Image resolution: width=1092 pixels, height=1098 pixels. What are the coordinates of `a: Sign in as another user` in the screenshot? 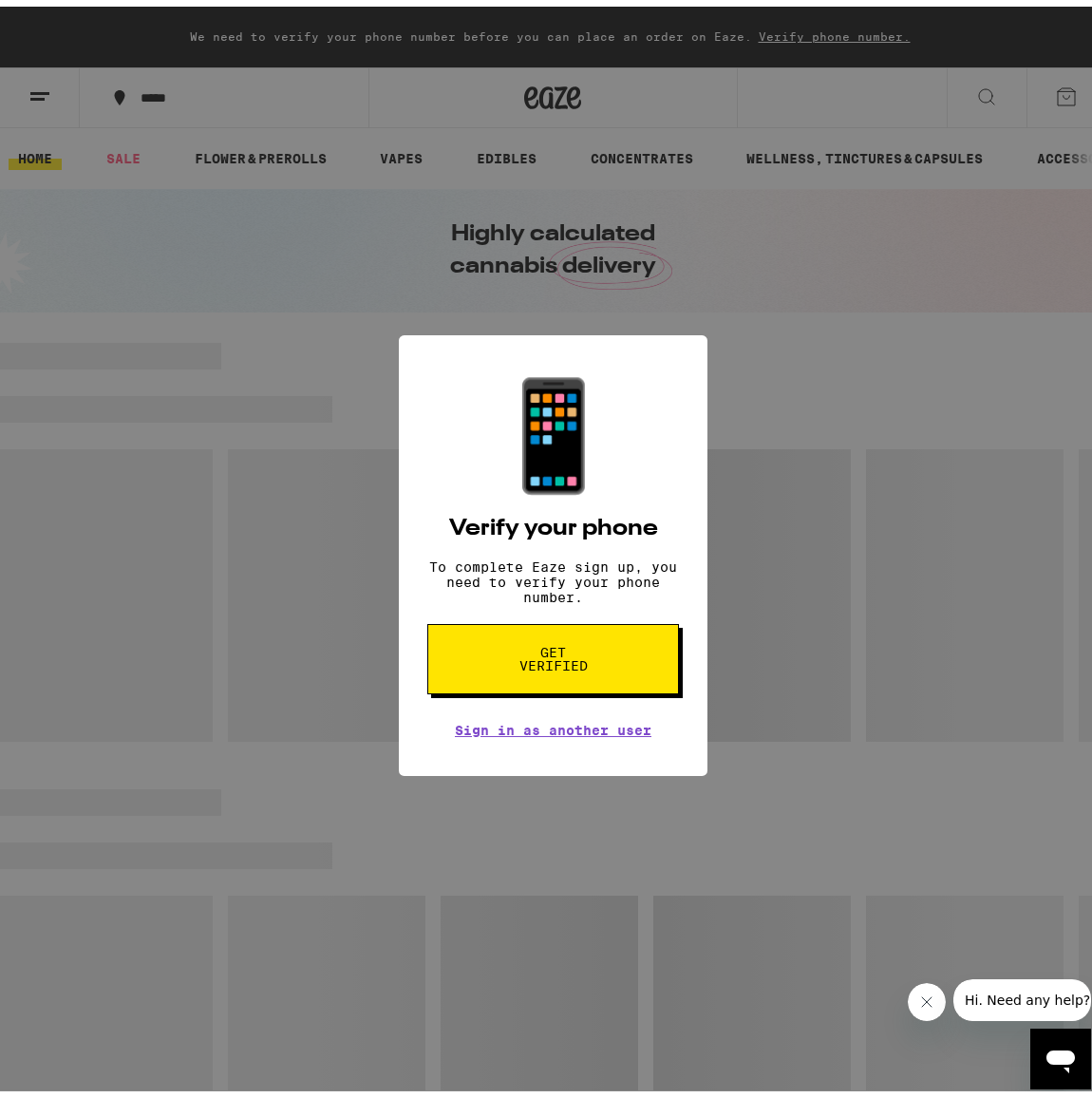 It's located at (553, 724).